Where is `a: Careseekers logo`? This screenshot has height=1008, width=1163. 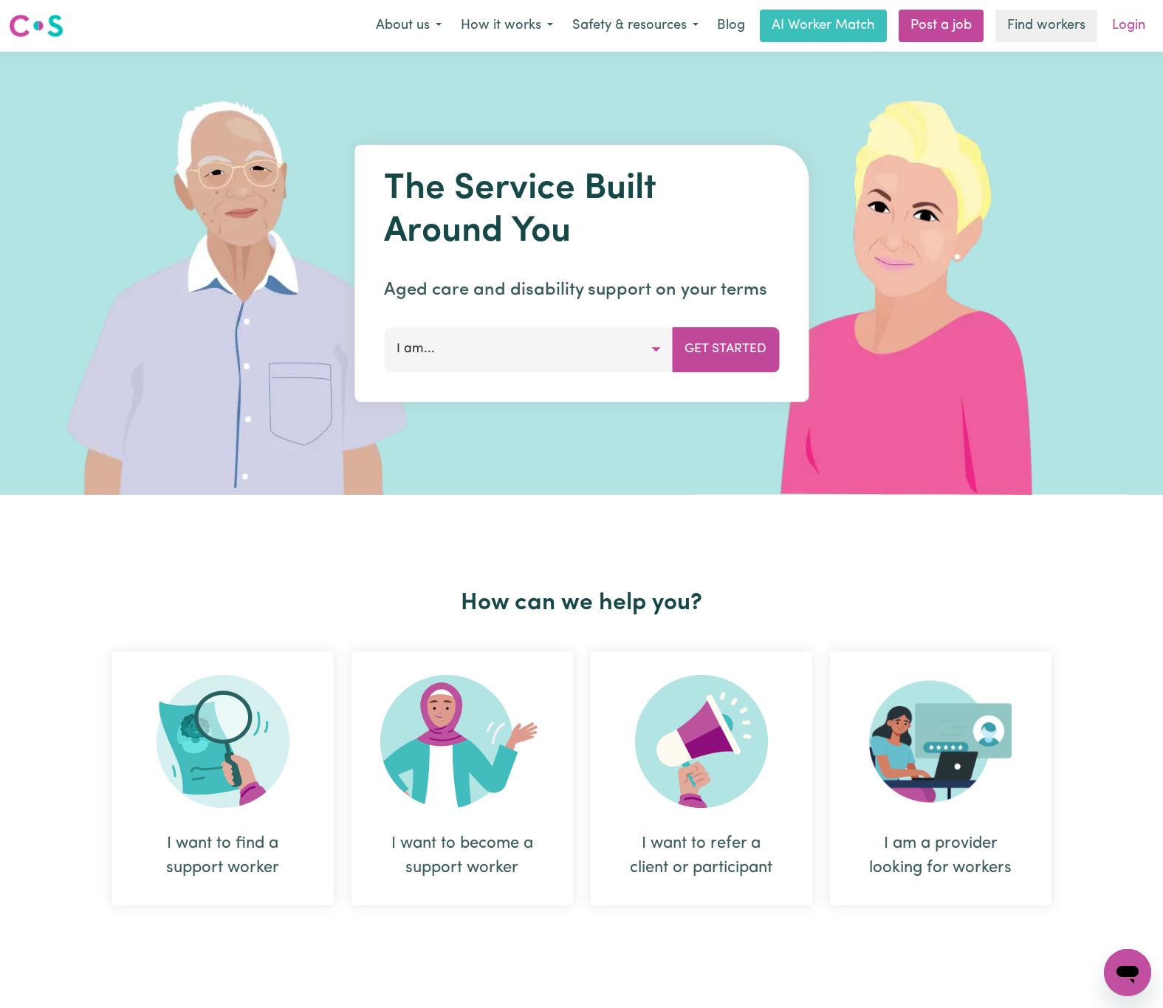 a: Careseekers logo is located at coordinates (36, 26).